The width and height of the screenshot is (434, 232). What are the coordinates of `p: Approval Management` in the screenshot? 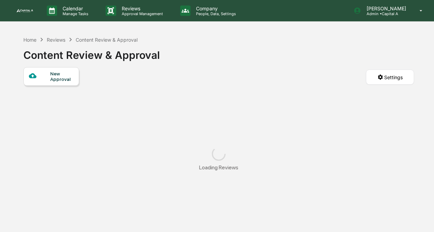 It's located at (141, 14).